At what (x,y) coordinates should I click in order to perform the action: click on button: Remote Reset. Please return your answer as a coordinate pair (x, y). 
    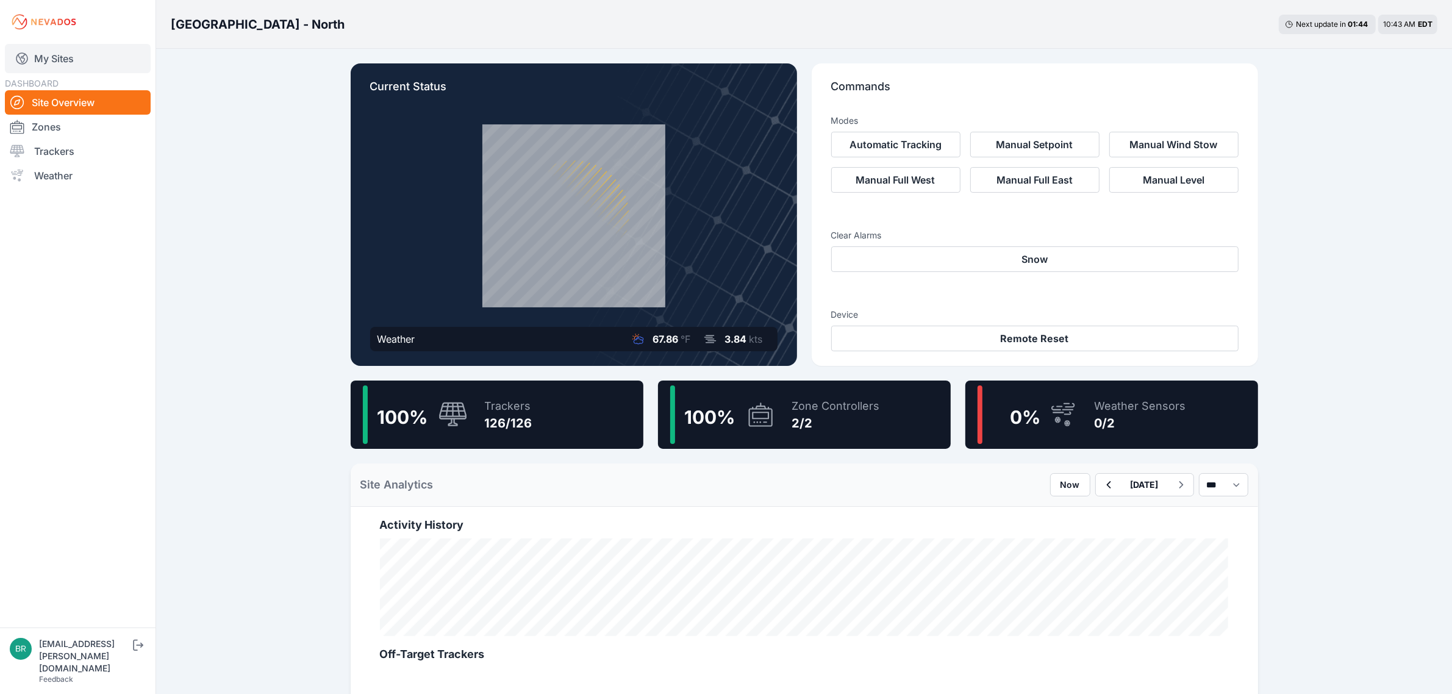
    Looking at the image, I should click on (1035, 338).